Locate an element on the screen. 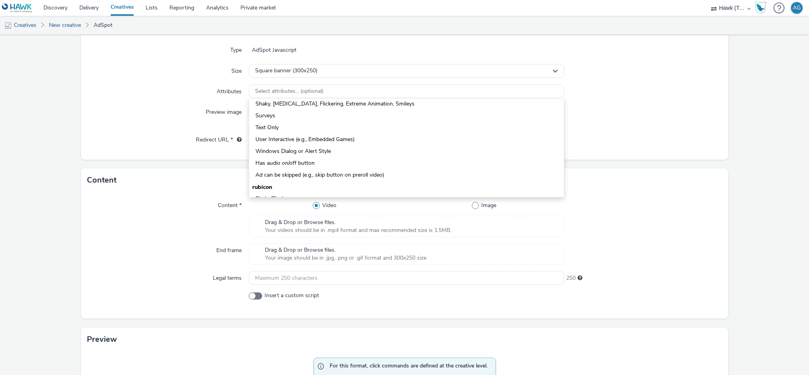  span: Your videos should be in .mp4 format and max recommended size is 1.5MB. is located at coordinates (358, 230).